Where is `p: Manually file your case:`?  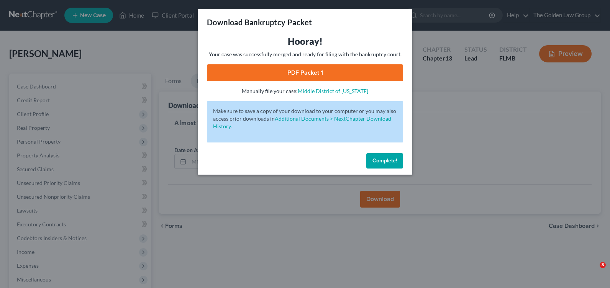 p: Manually file your case: is located at coordinates (305, 91).